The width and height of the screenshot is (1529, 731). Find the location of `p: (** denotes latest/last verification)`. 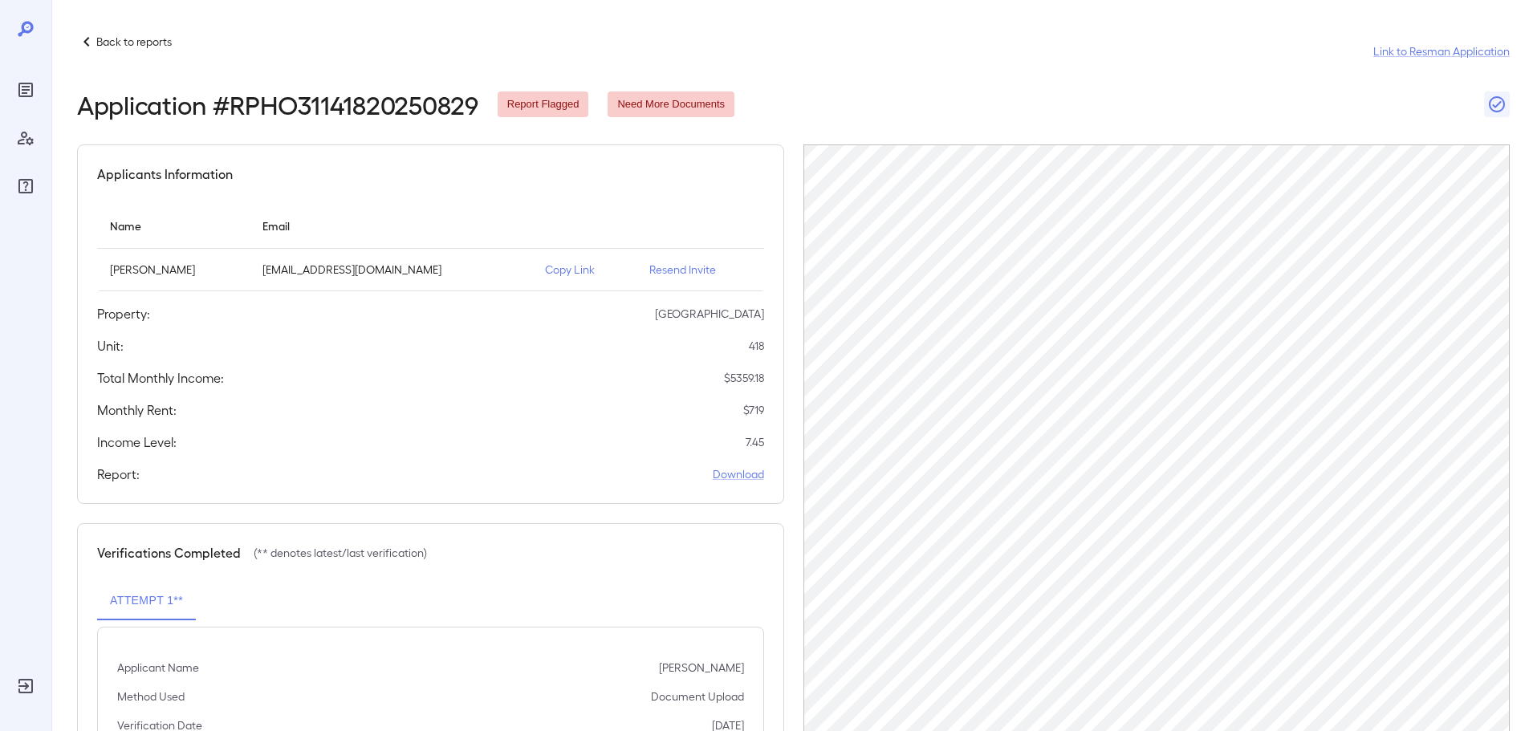

p: (** denotes latest/last verification) is located at coordinates (340, 553).